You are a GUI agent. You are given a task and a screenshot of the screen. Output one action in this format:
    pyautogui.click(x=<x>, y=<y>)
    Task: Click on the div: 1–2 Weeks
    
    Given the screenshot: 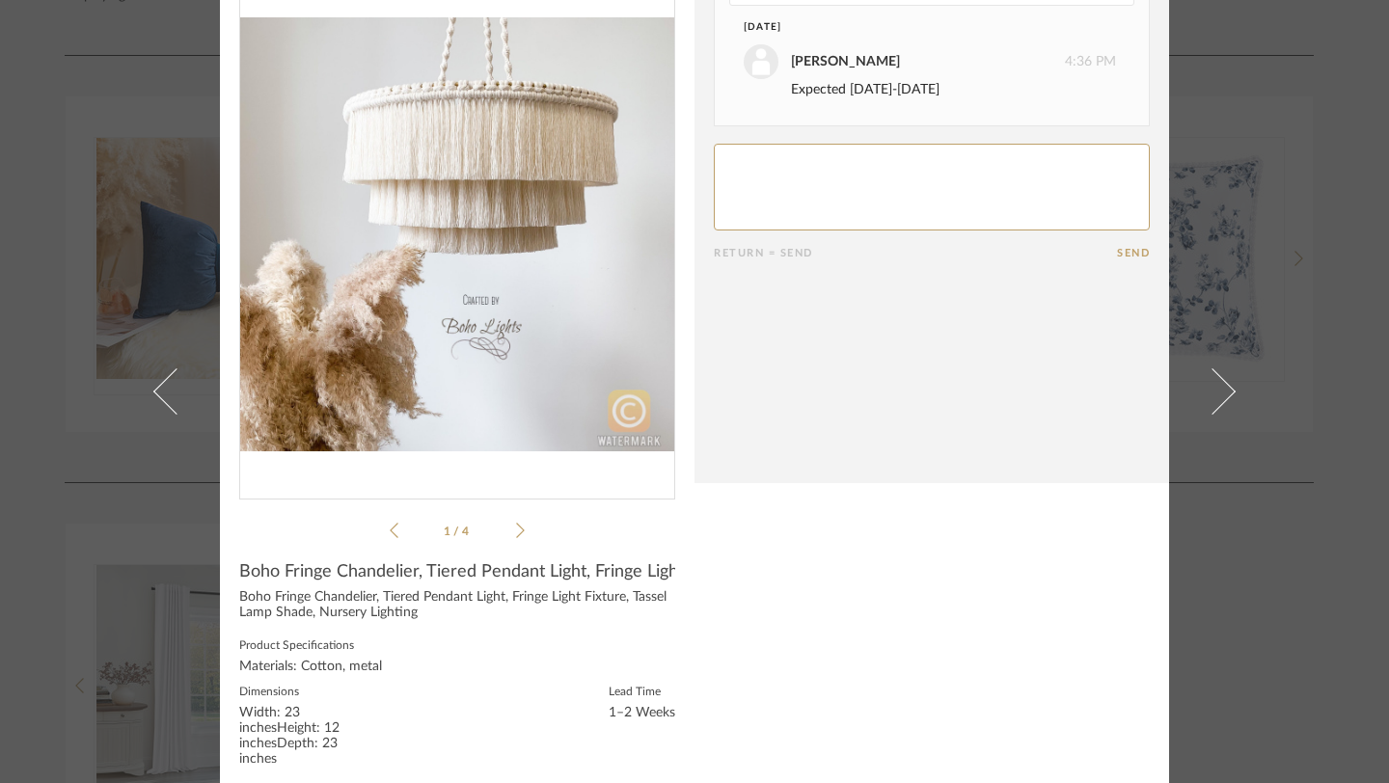 What is the action you would take?
    pyautogui.click(x=642, y=714)
    